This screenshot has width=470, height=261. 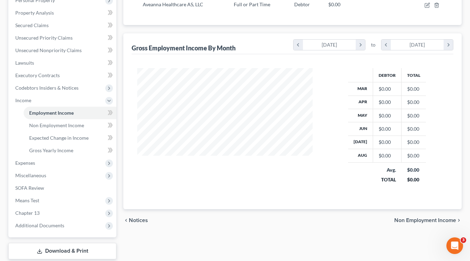 What do you see at coordinates (44, 38) in the screenshot?
I see `span: Unsecured Priority Claims` at bounding box center [44, 38].